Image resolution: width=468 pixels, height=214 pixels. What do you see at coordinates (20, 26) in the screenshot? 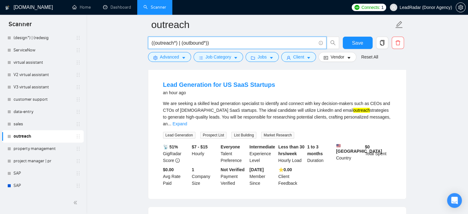
I see `span: Scanner` at bounding box center [20, 26].